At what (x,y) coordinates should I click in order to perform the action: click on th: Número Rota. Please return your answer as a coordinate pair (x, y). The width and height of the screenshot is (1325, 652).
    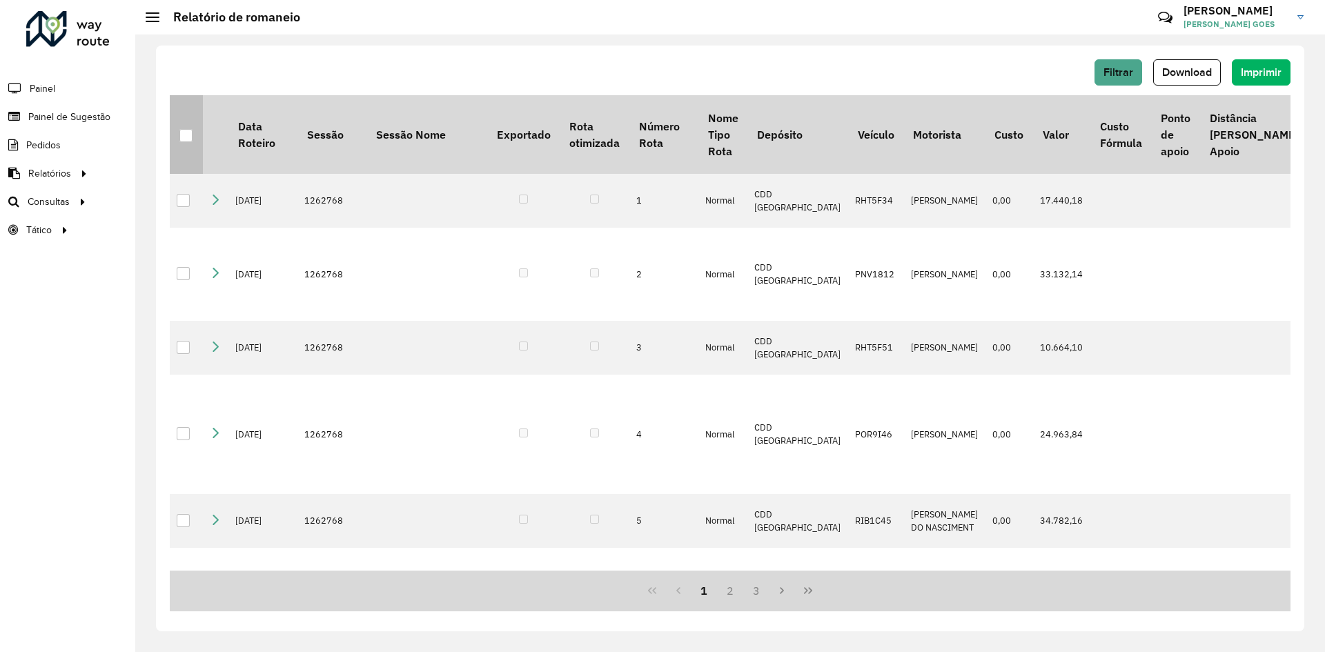
    Looking at the image, I should click on (664, 135).